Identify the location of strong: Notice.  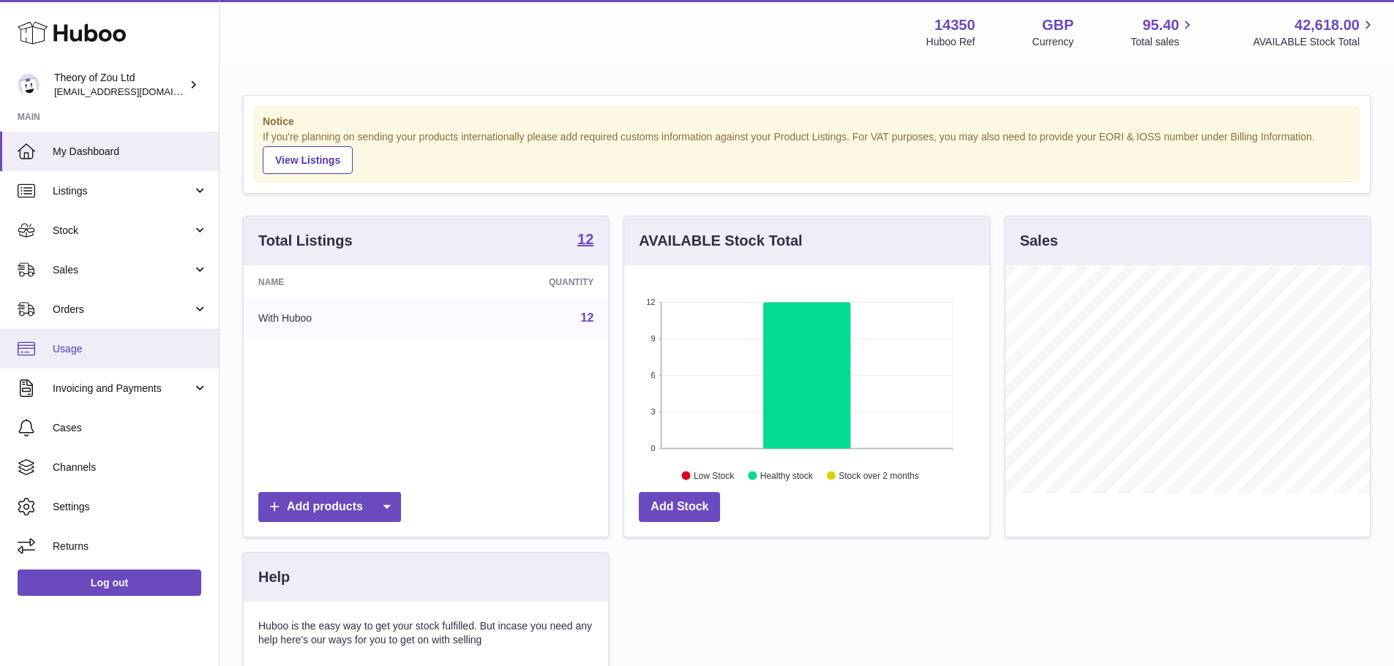
(806, 121).